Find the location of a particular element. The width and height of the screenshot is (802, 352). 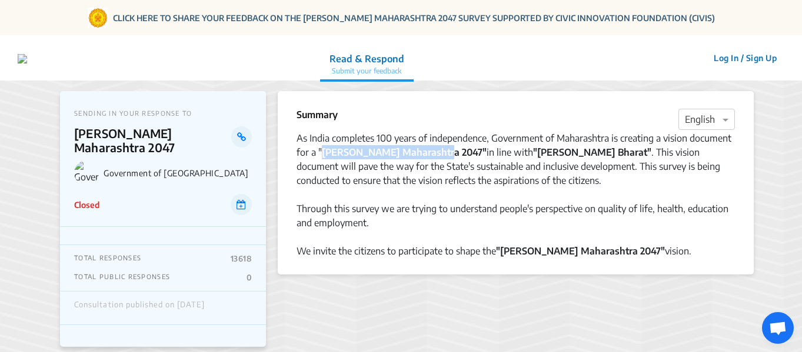

img: Government of Maharashtra logo is located at coordinates (86, 173).